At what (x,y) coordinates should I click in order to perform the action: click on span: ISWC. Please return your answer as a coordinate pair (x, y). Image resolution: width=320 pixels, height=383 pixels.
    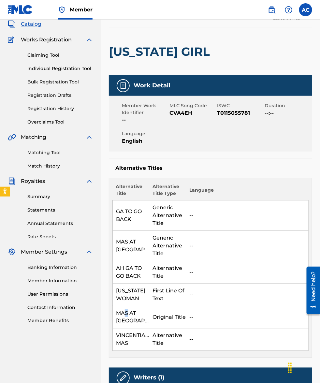
    Looking at the image, I should click on (240, 106).